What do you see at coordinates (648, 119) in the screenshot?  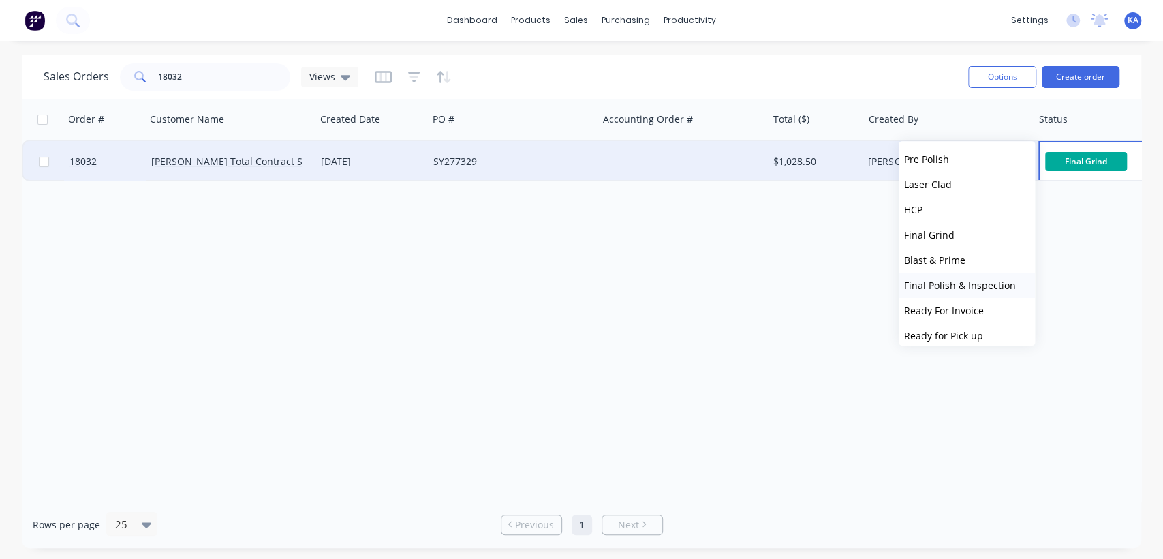 I see `div: Accounting Order #` at bounding box center [648, 119].